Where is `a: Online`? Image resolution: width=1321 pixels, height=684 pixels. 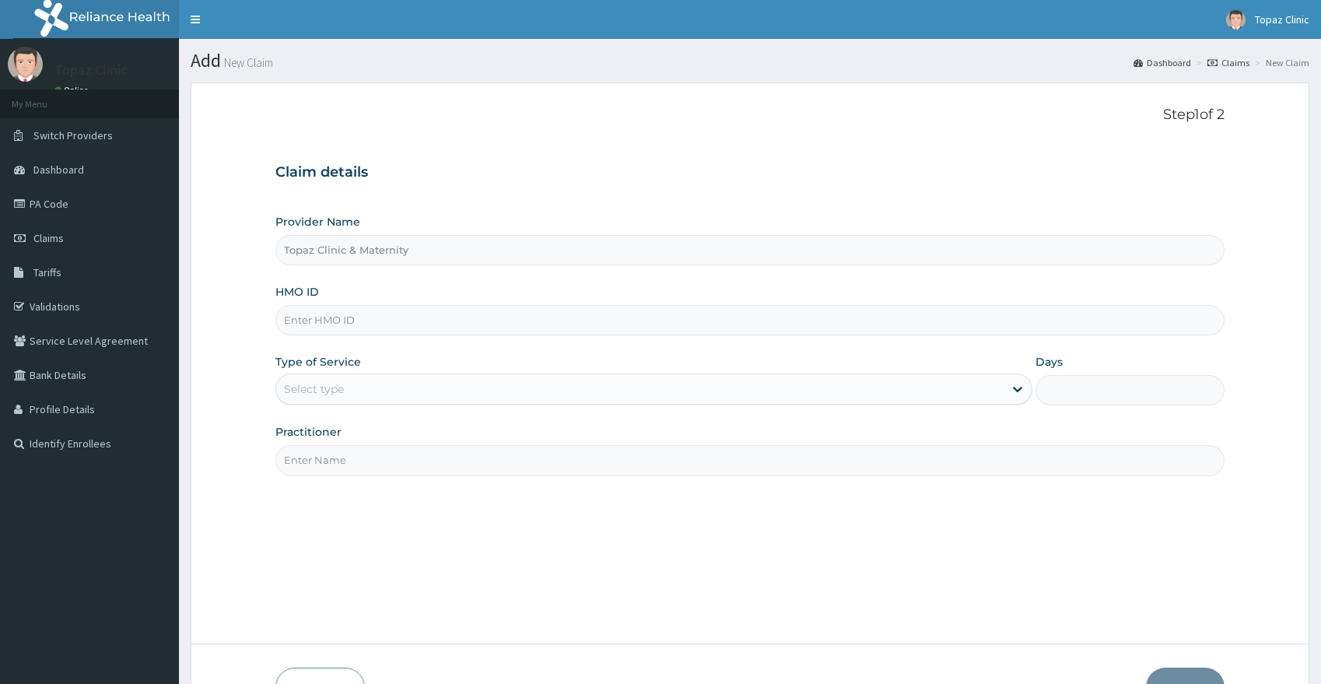 a: Online is located at coordinates (73, 90).